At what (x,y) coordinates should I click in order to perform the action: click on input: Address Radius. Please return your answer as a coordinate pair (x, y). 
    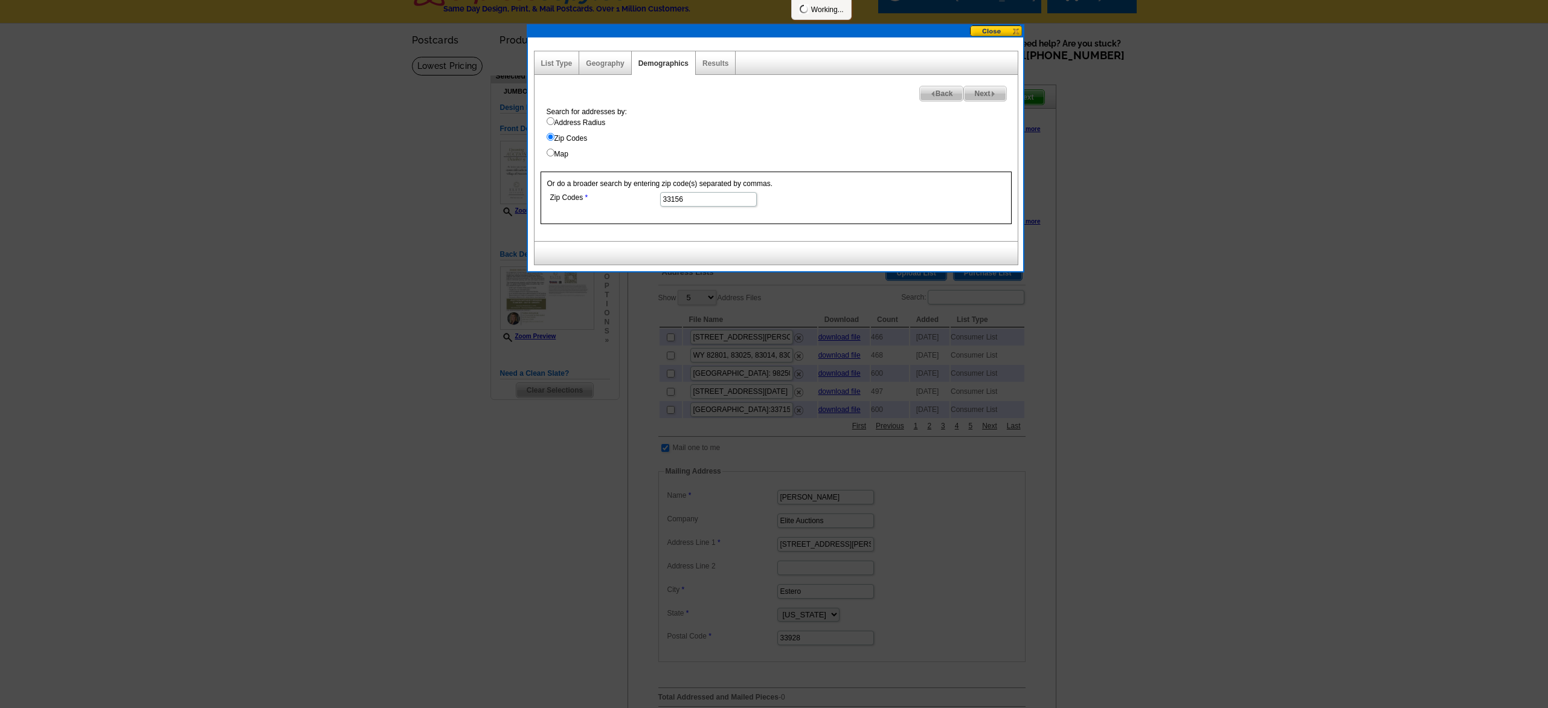
    Looking at the image, I should click on (550, 121).